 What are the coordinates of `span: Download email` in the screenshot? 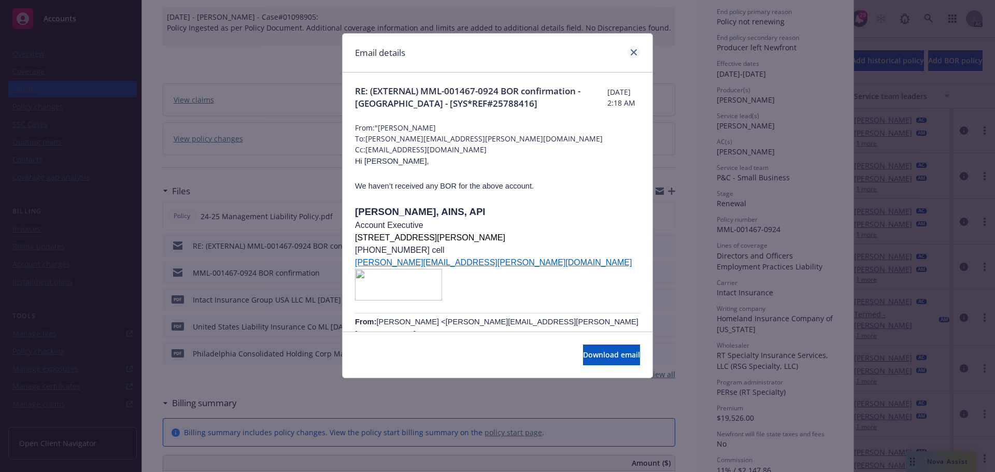 It's located at (612, 355).